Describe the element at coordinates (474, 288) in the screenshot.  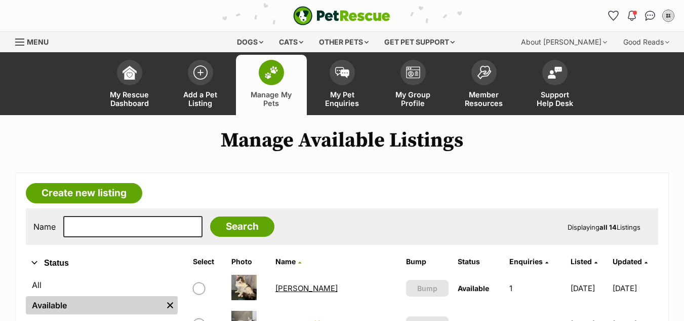
I see `span: Available` at that location.